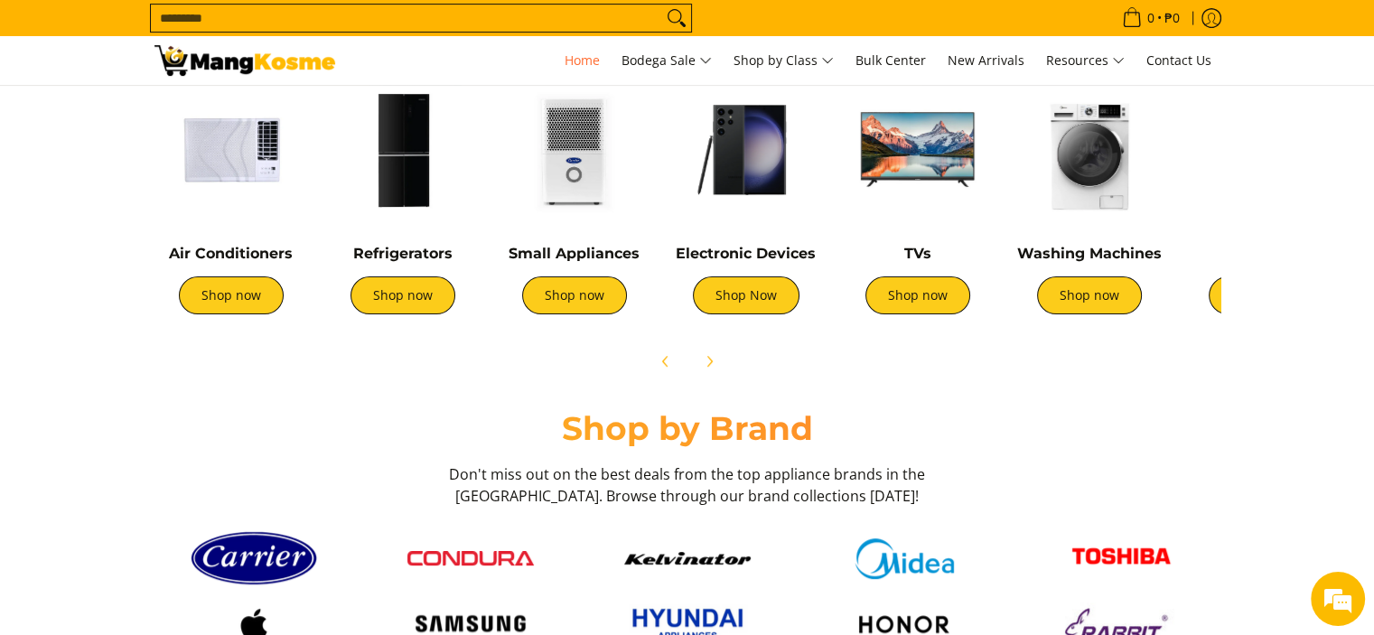  Describe the element at coordinates (918, 150) in the screenshot. I see `img: TVs` at that location.